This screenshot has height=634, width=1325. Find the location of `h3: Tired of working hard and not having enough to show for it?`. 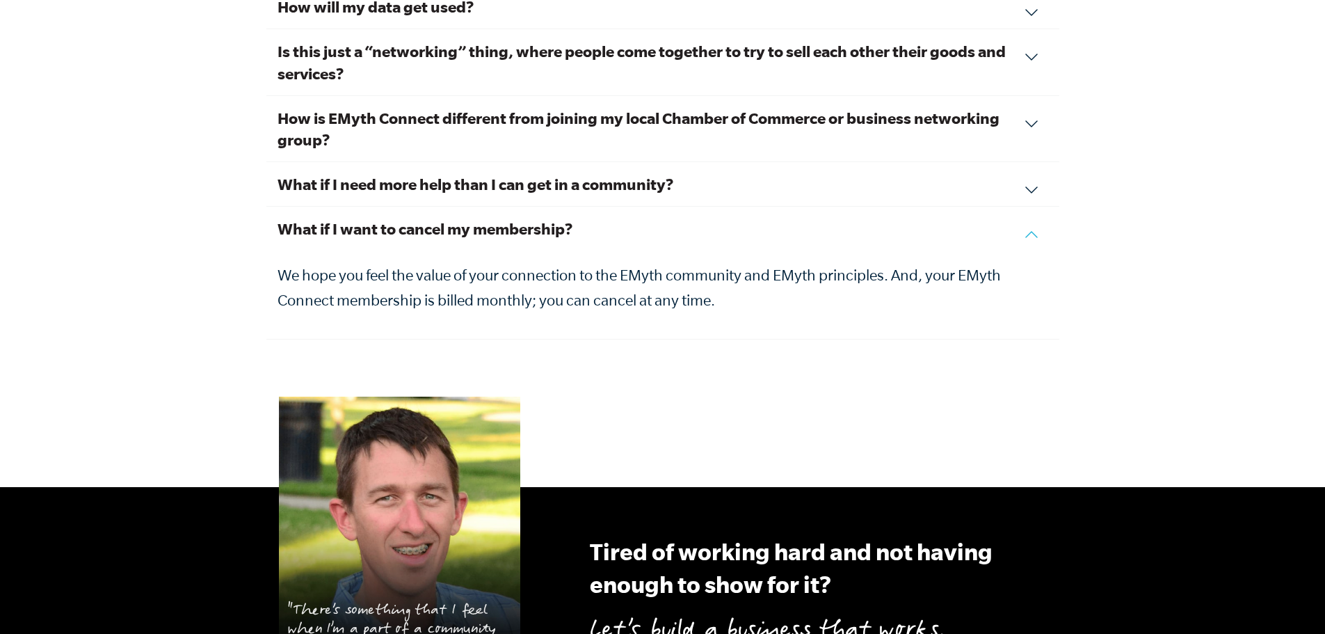

h3: Tired of working hard and not having enough to show for it? is located at coordinates (818, 568).